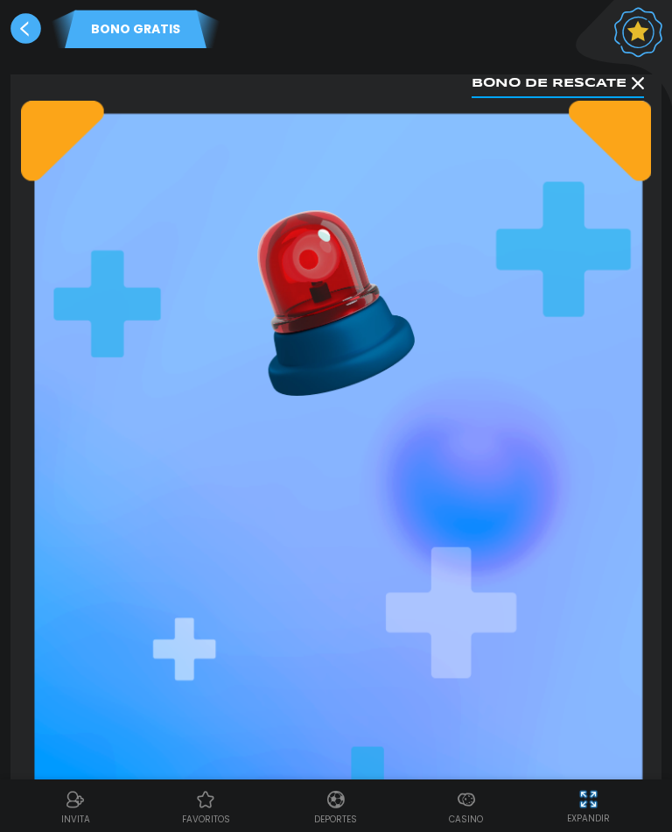  Describe the element at coordinates (335, 818) in the screenshot. I see `p: Deportes` at that location.